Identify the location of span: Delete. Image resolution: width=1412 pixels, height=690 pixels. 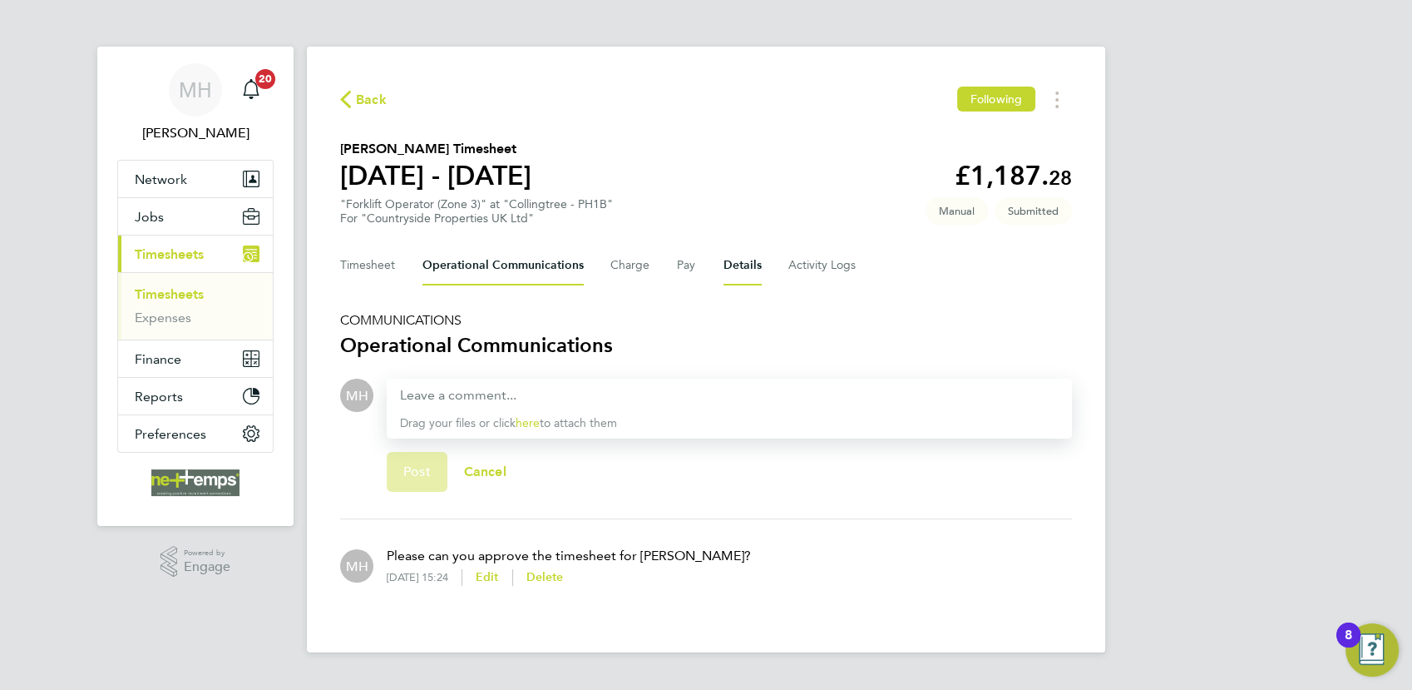
(545, 576).